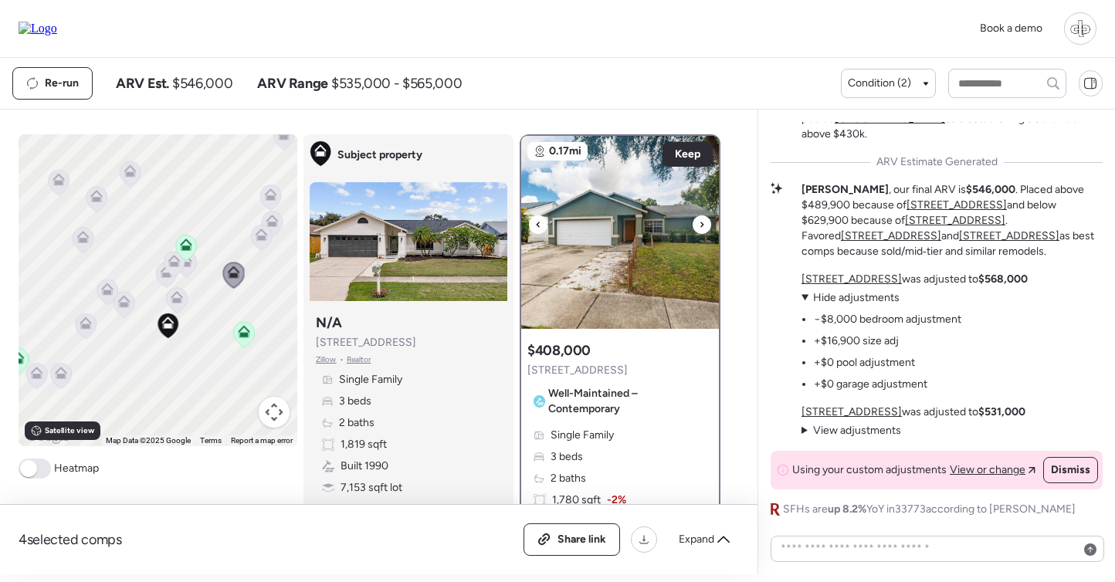  I want to click on span: Map Data ©2025 Google, so click(148, 440).